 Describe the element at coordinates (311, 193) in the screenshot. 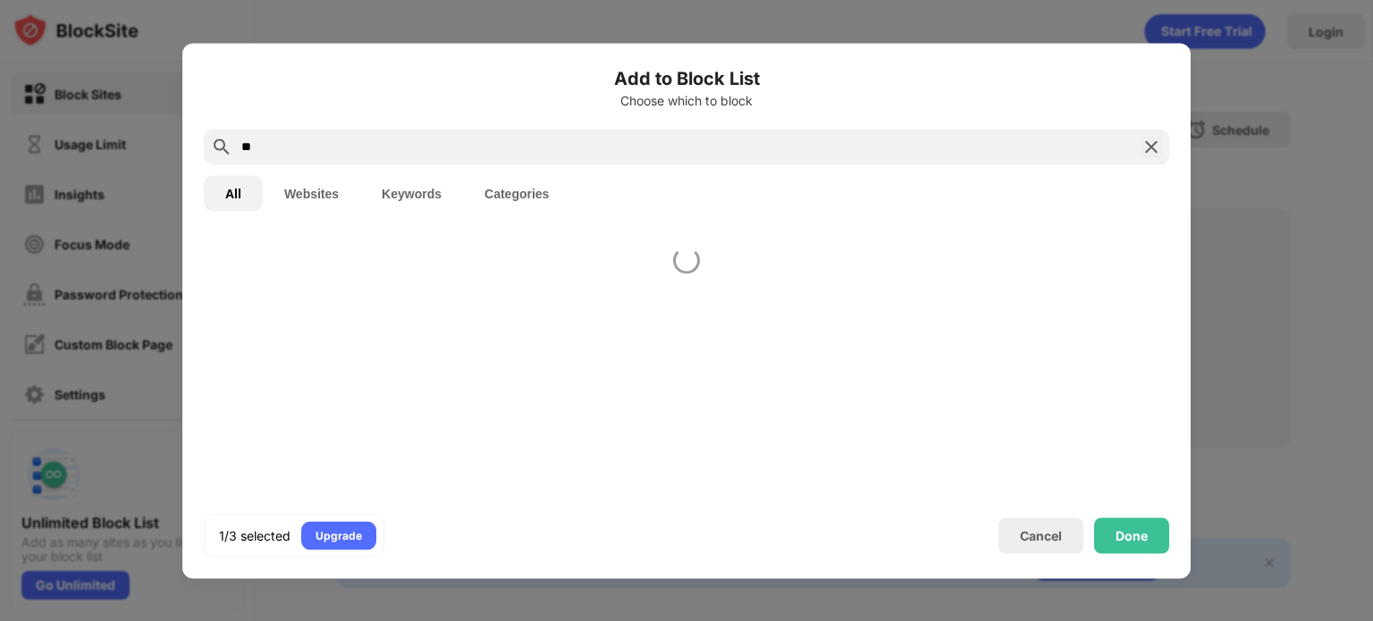

I see `button: Websites` at that location.